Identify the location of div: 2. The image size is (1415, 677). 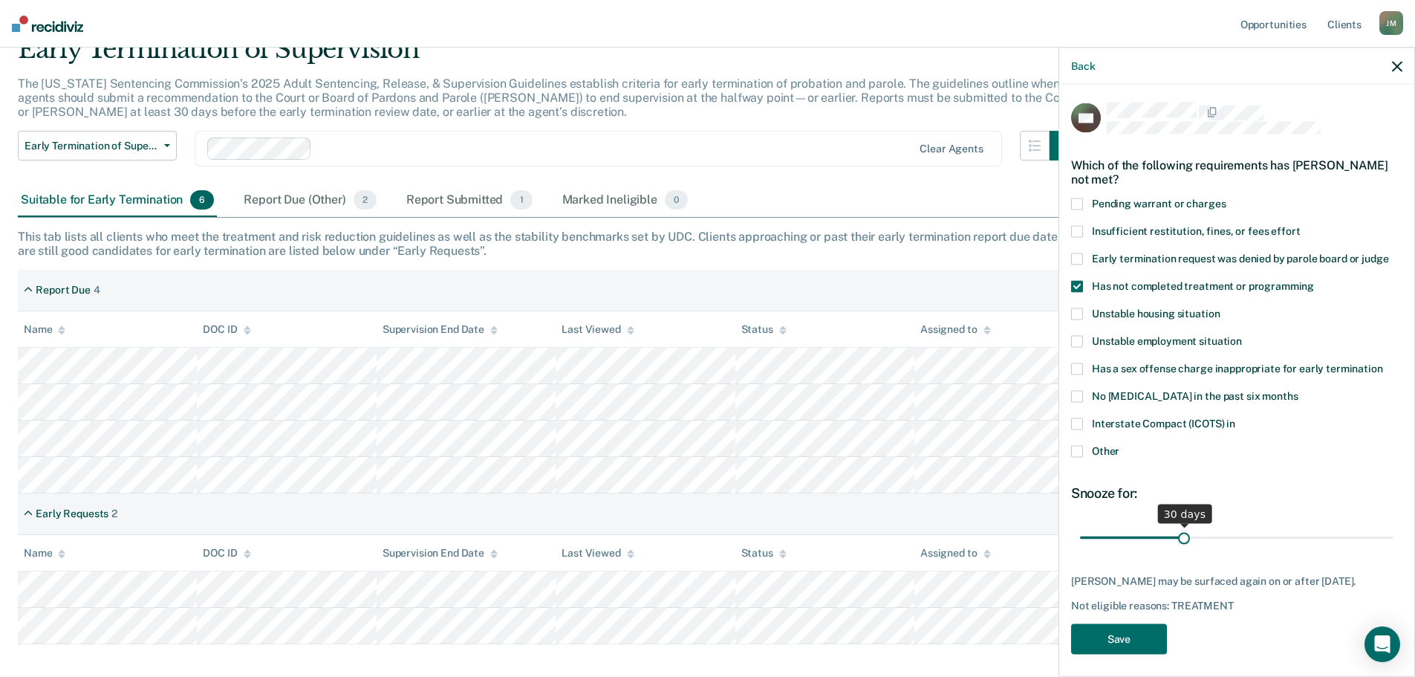
(114, 513).